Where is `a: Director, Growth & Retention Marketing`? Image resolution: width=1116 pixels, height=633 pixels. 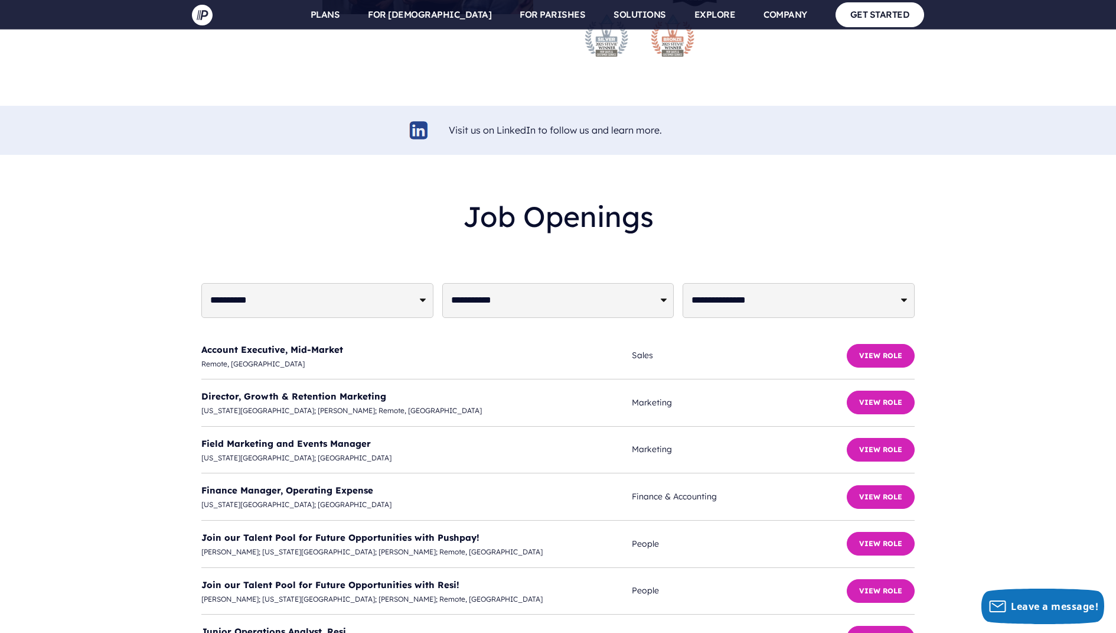
a: Director, Growth & Retention Marketing is located at coordinates (294, 396).